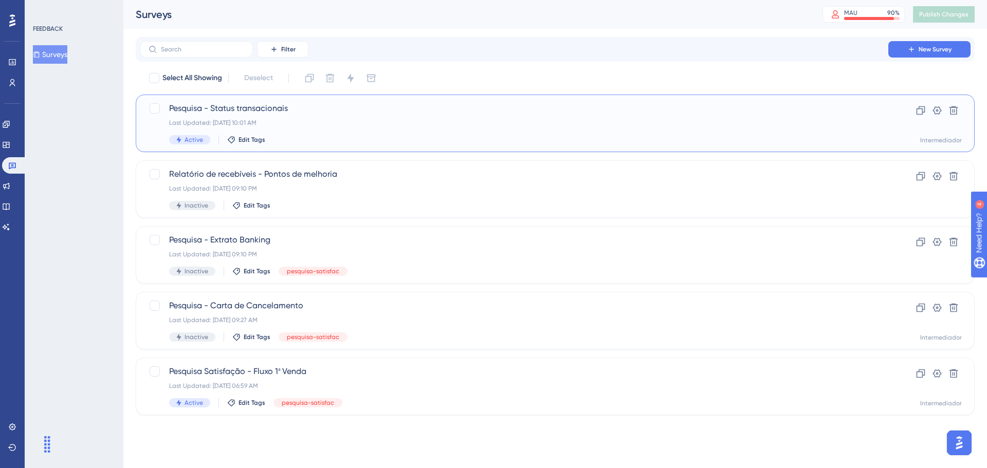 This screenshot has width=987, height=468. I want to click on div: Surveys, so click(466, 14).